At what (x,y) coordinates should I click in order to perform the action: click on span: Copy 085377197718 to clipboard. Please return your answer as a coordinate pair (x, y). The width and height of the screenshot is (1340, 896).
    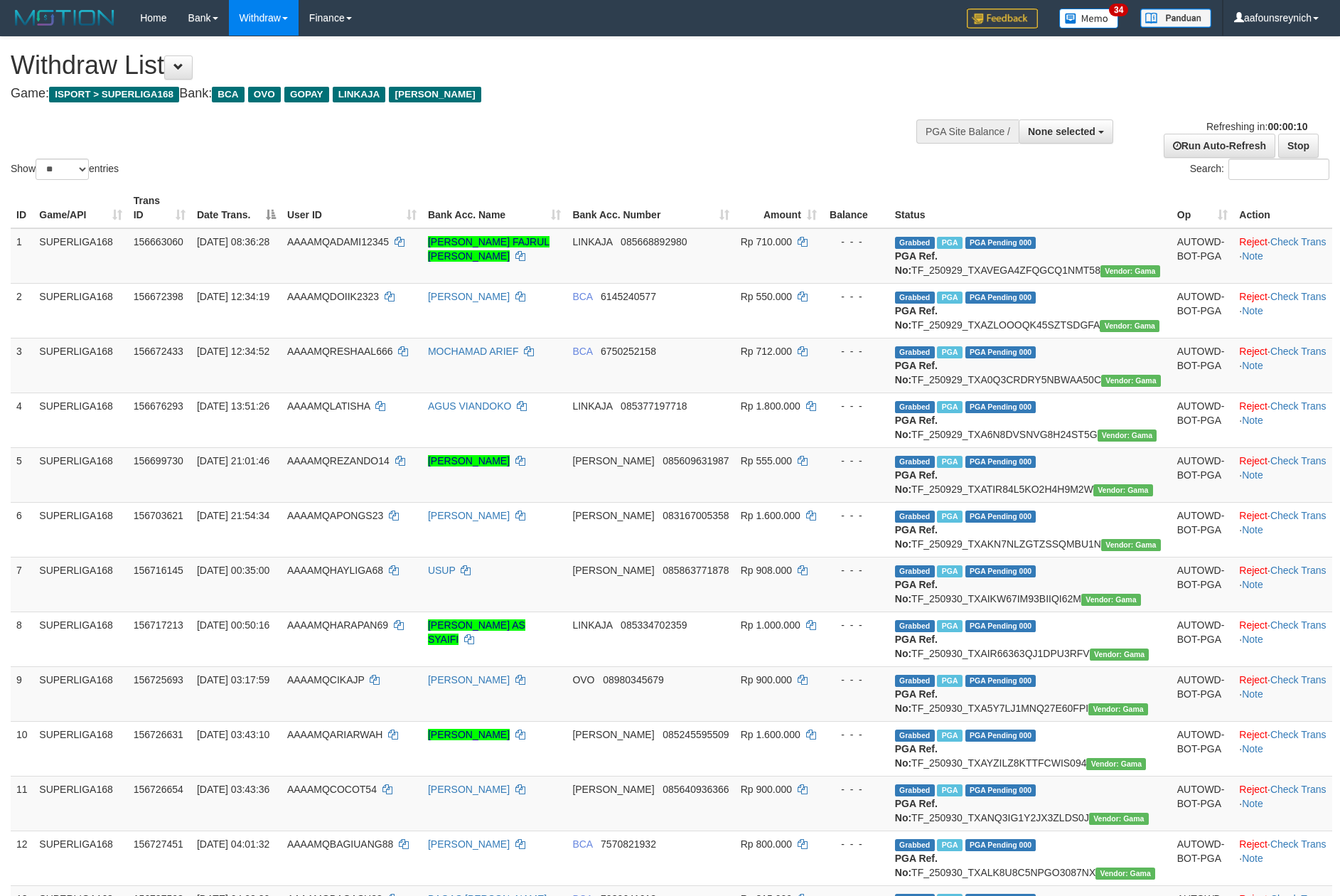
    Looking at the image, I should click on (654, 406).